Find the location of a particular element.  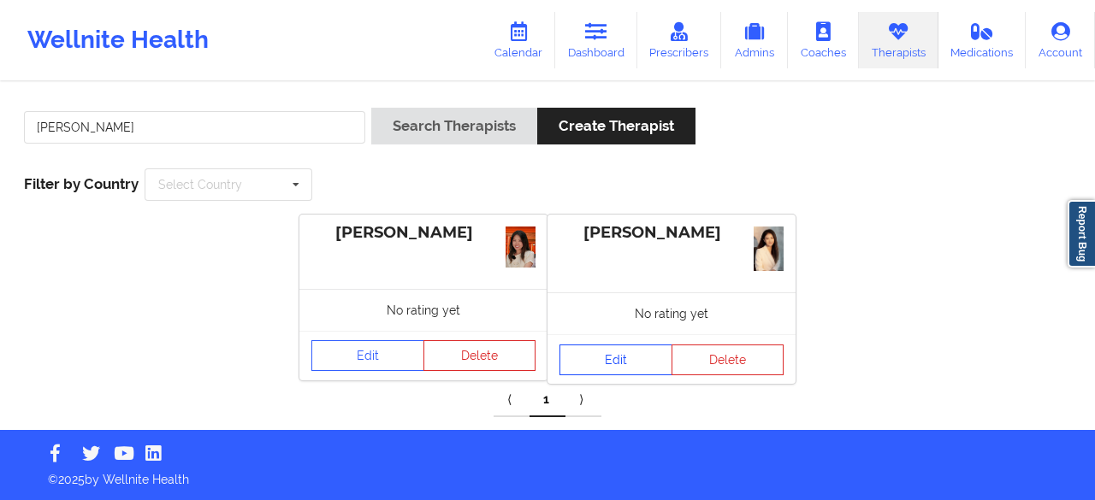

a: Report Bug is located at coordinates (1081, 233).